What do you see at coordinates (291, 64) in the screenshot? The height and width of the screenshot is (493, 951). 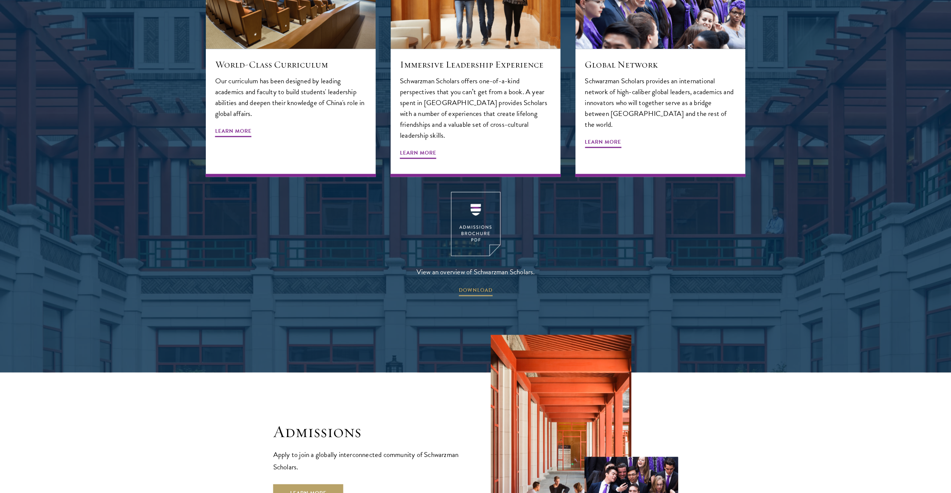 I see `h5: World-Class Curriculum` at bounding box center [291, 64].